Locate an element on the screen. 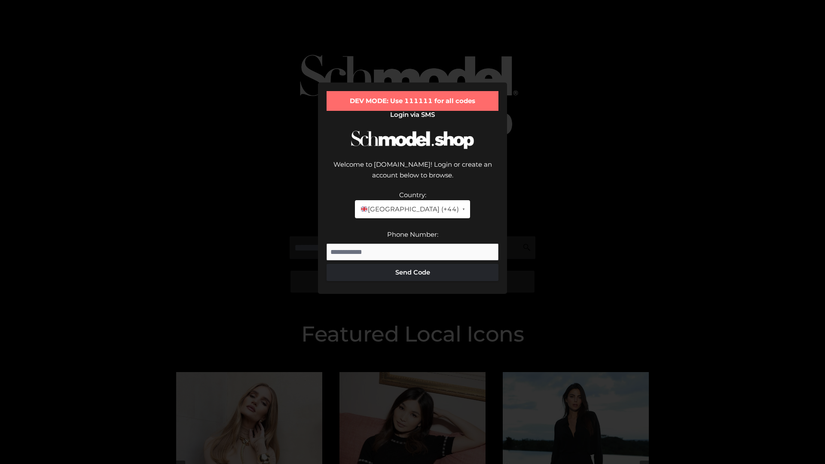  div: DEV MODE: Use 111111 for all codes is located at coordinates (412, 101).